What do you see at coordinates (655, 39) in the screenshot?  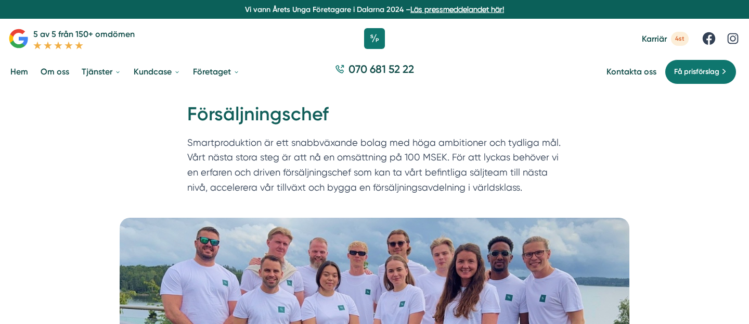 I see `span: Karriär` at bounding box center [655, 39].